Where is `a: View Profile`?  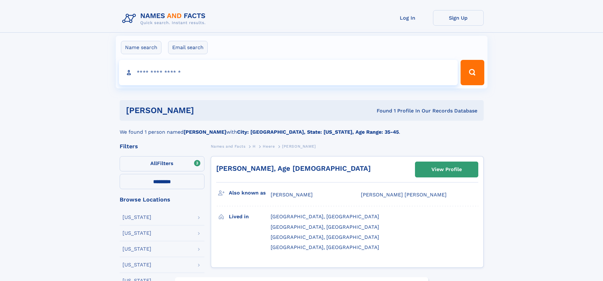
a: View Profile is located at coordinates (446, 169).